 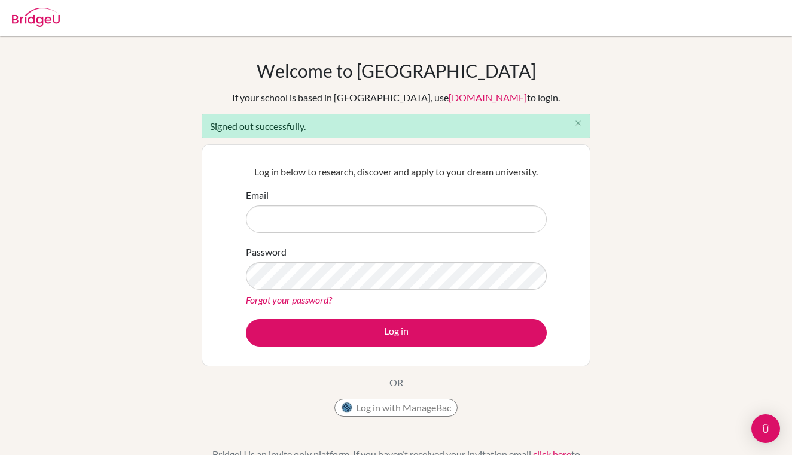 I want to click on i: close, so click(x=578, y=123).